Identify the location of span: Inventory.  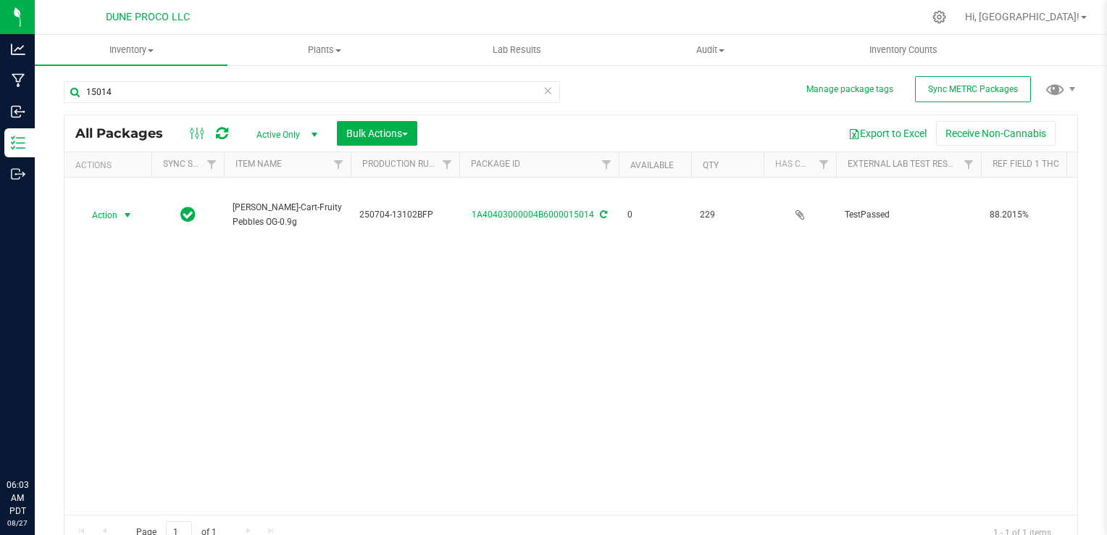
(131, 50).